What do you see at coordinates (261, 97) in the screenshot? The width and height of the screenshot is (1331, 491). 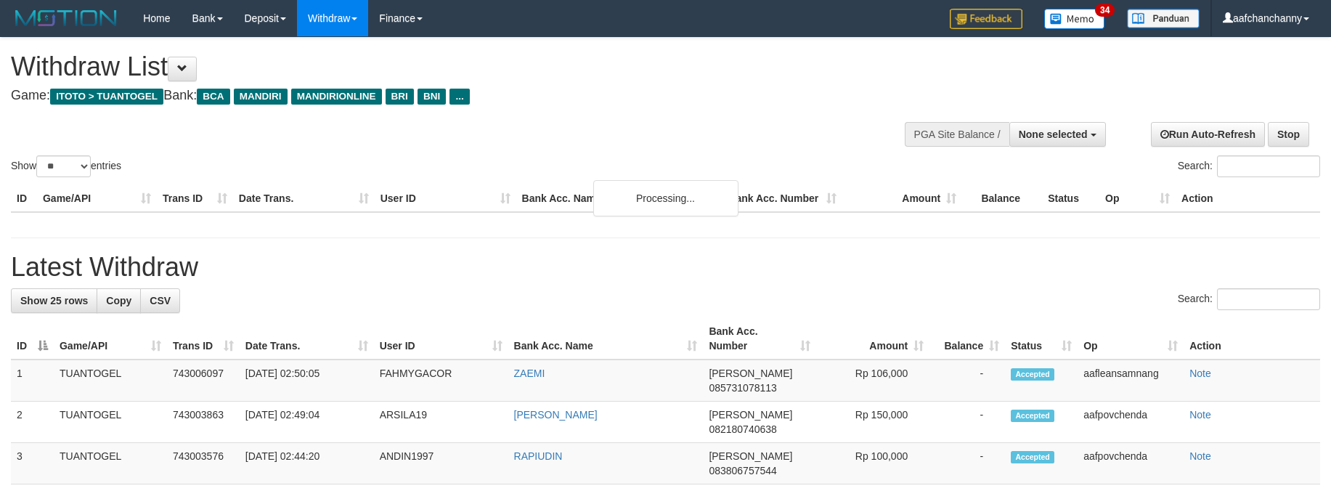 I see `span: MANDIRI` at bounding box center [261, 97].